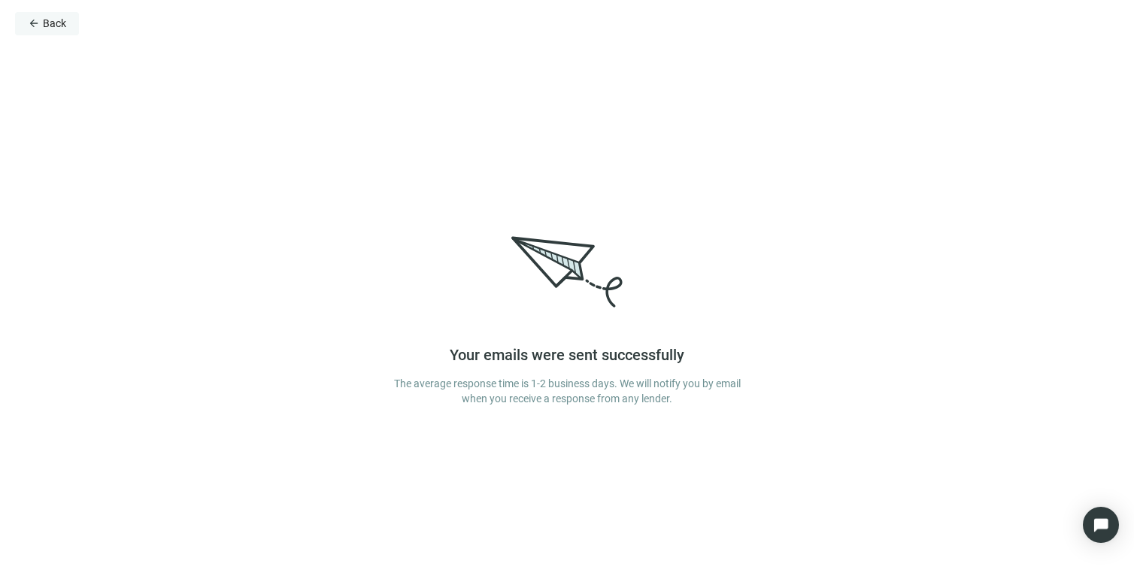  I want to click on span: Back, so click(54, 23).